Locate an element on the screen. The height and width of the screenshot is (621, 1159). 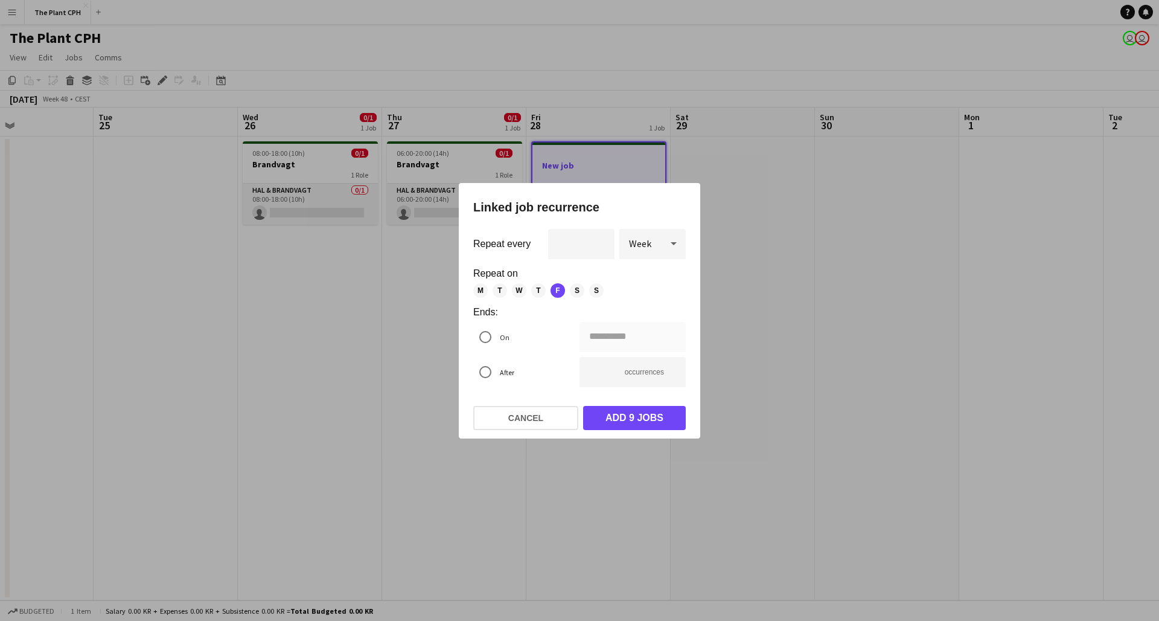
label: Ends: is located at coordinates (580, 312).